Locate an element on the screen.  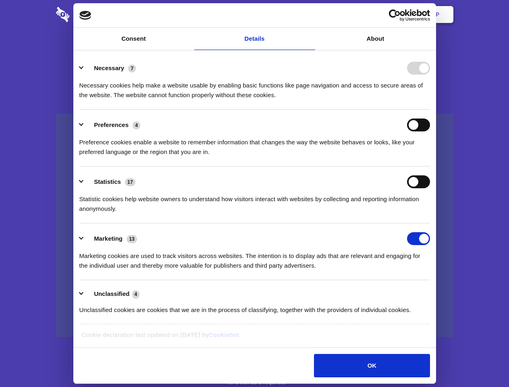
span: 17 is located at coordinates (130, 182).